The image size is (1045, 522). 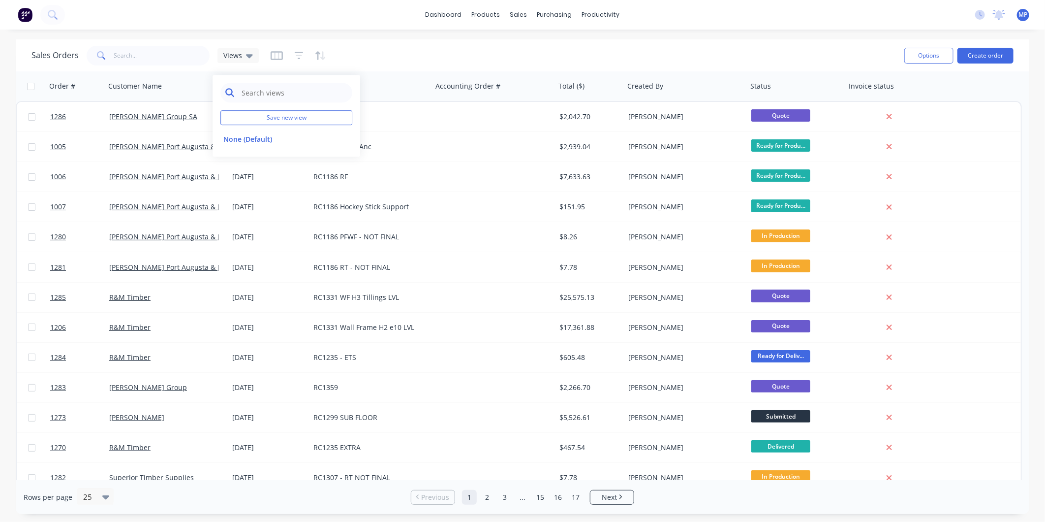 I want to click on a: Previous page, so click(x=433, y=497).